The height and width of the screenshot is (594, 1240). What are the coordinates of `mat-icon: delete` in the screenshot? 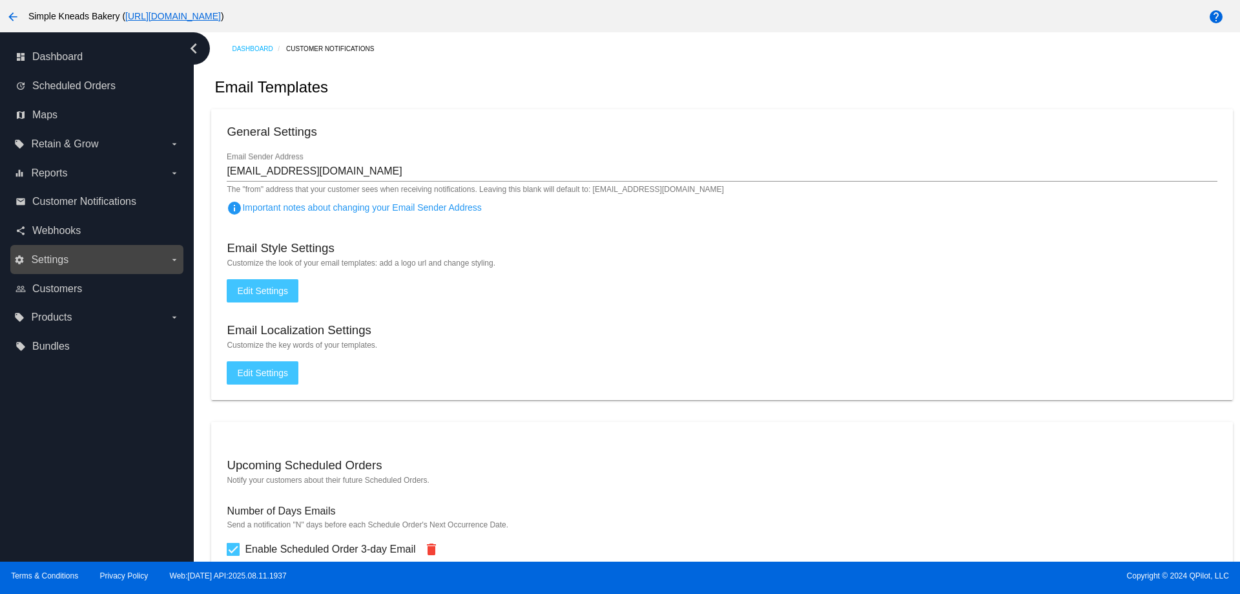 It's located at (432, 549).